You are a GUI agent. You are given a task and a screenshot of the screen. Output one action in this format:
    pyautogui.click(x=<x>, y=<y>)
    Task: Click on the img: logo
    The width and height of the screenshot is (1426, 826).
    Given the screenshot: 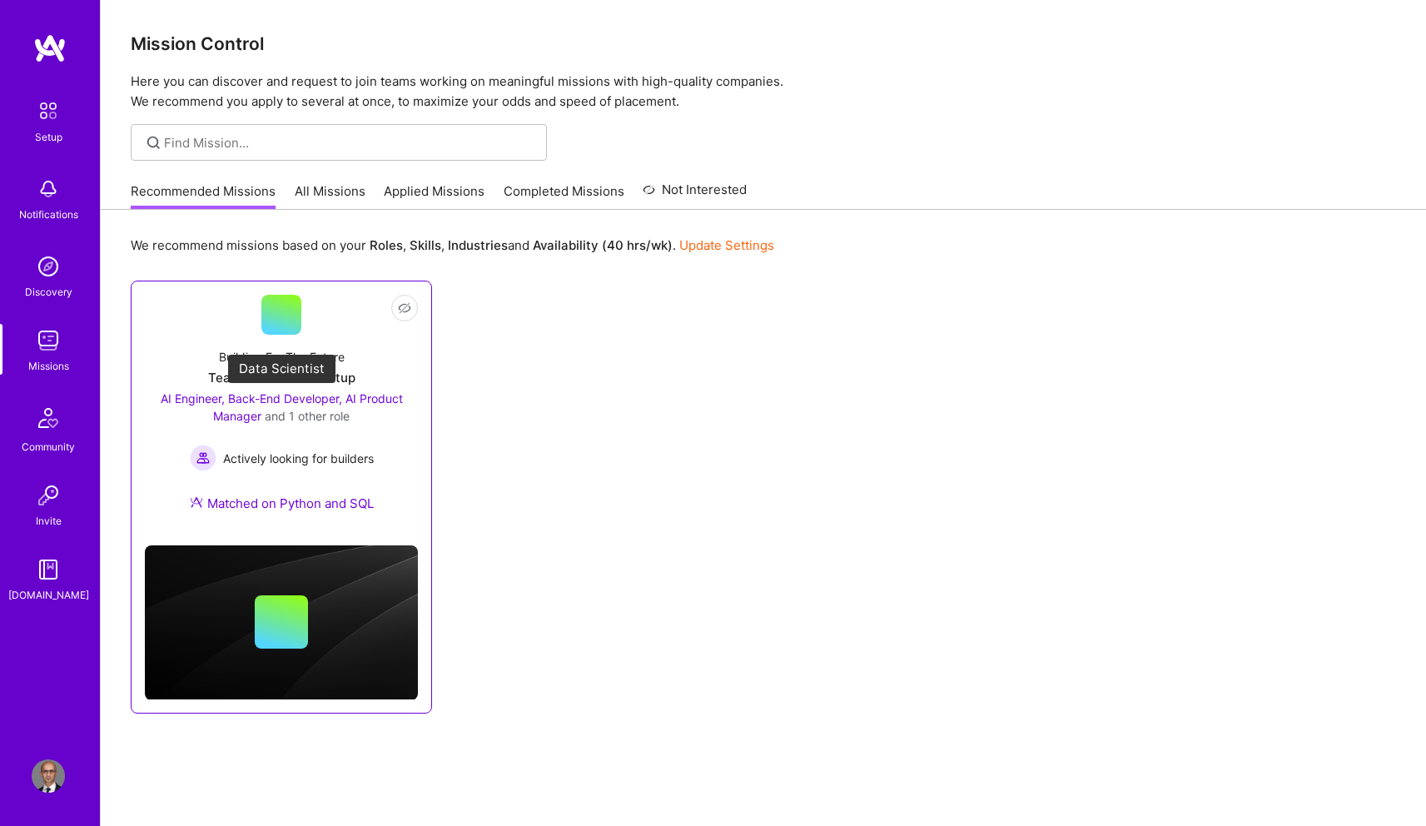 What is the action you would take?
    pyautogui.click(x=50, y=48)
    